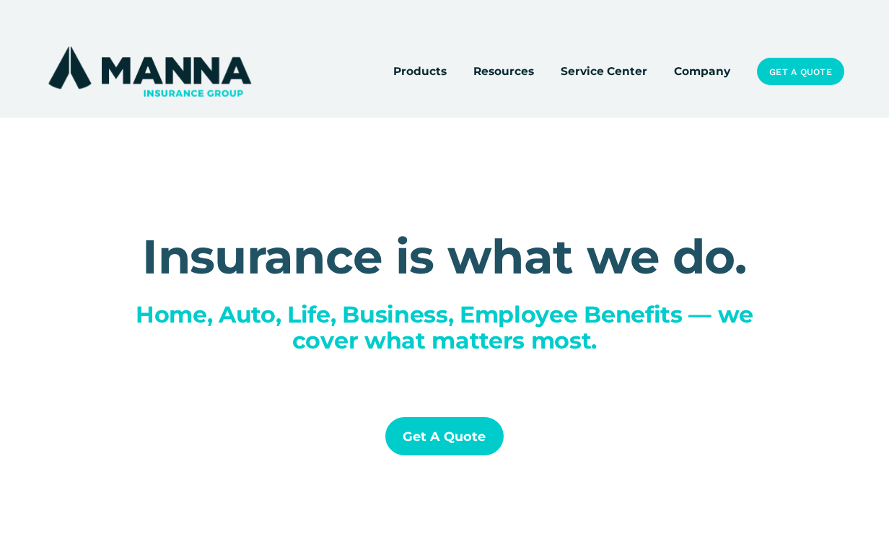  What do you see at coordinates (149, 71) in the screenshot?
I see `img: Manna Insurance Group` at bounding box center [149, 71].